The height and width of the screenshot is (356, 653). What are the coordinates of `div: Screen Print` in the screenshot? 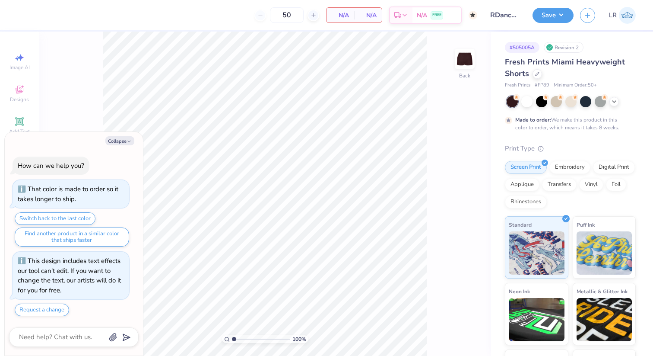 It's located at (526, 167).